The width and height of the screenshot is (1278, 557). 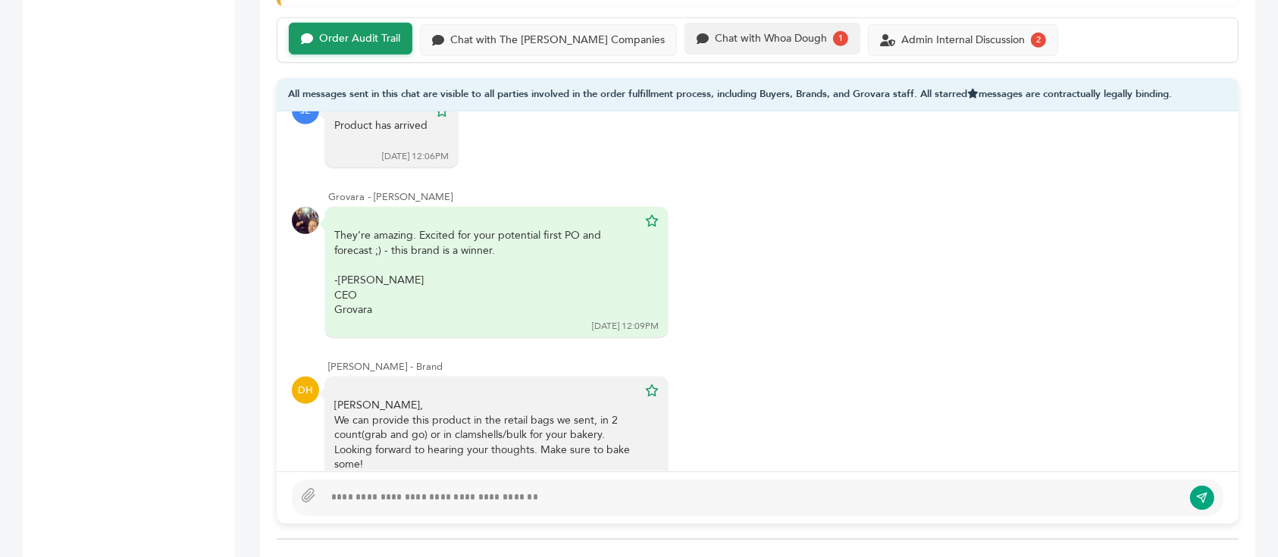 I want to click on div: Chat with Whoa Dough, so click(x=771, y=39).